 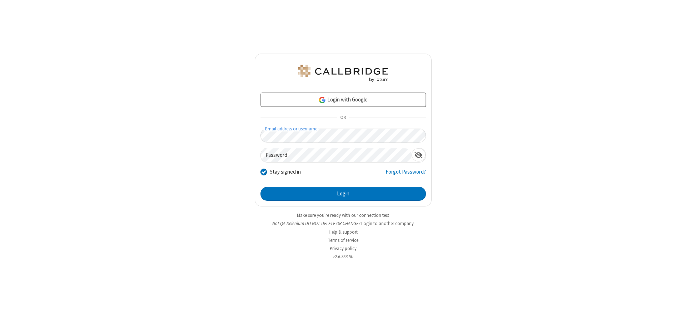 What do you see at coordinates (343, 257) in the screenshot?
I see `li: v2.6.353.5b` at bounding box center [343, 257].